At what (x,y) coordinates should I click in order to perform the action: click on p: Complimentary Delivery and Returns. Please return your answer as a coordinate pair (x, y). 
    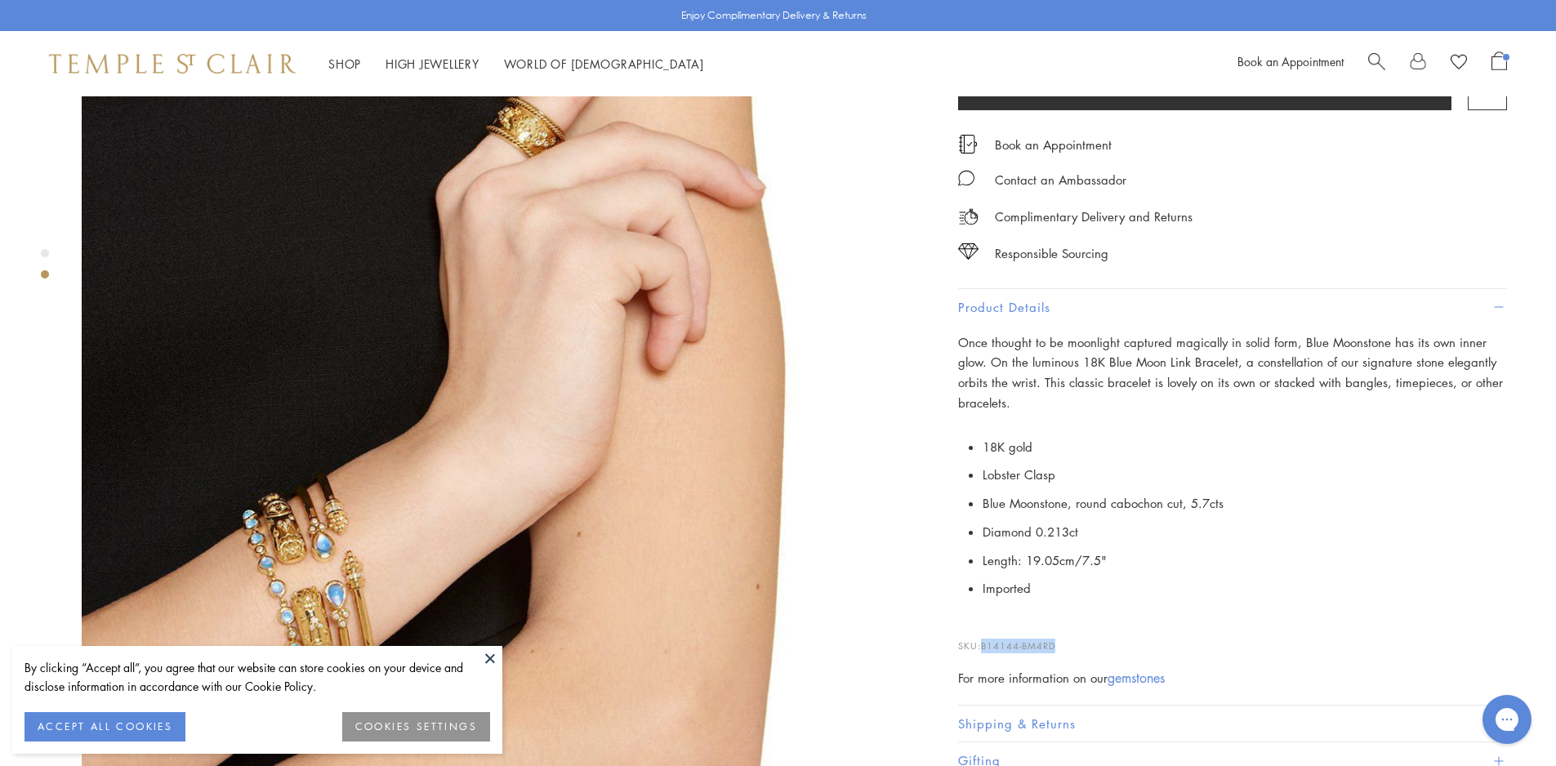
    Looking at the image, I should click on (1094, 216).